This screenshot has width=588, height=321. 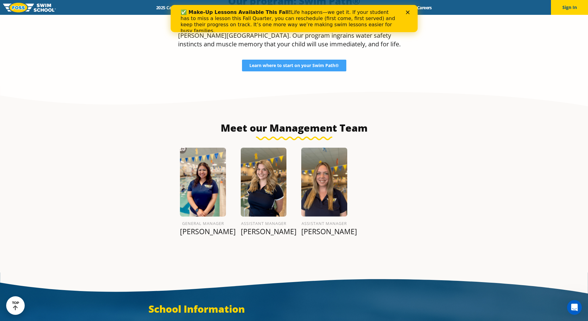 What do you see at coordinates (203, 7) in the screenshot?
I see `a: Schools` at bounding box center [203, 7].